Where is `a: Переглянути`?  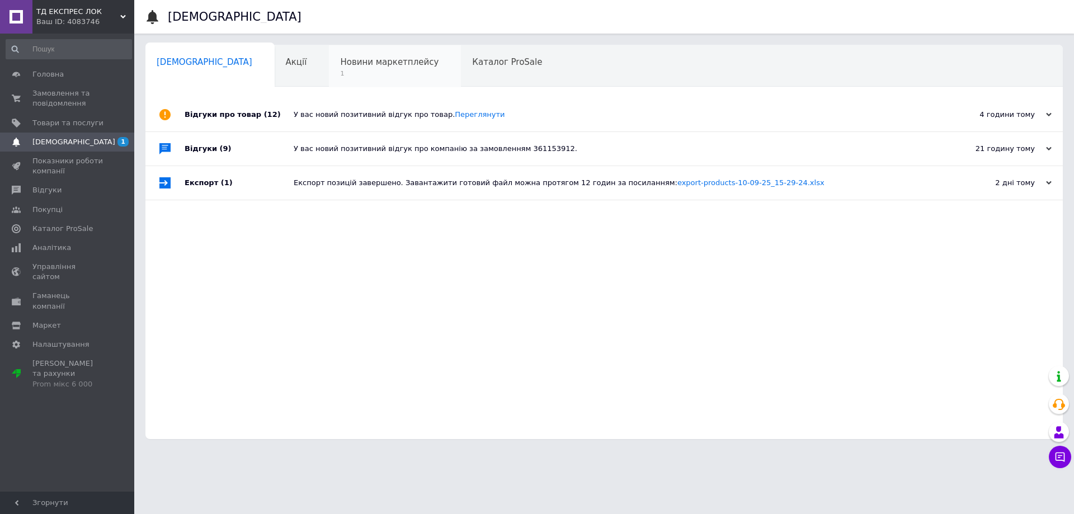
a: Переглянути is located at coordinates (479, 114).